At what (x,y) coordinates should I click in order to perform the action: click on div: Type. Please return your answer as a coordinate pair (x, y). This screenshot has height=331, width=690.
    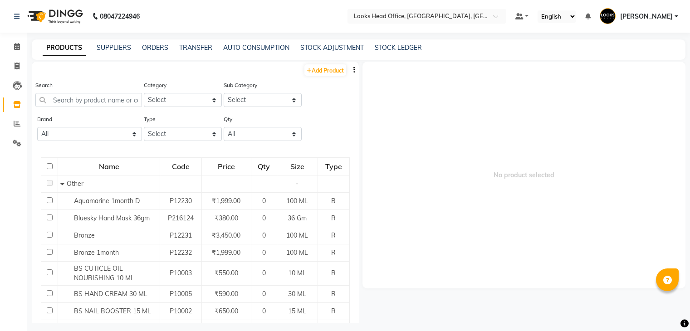
    Looking at the image, I should click on (334, 167).